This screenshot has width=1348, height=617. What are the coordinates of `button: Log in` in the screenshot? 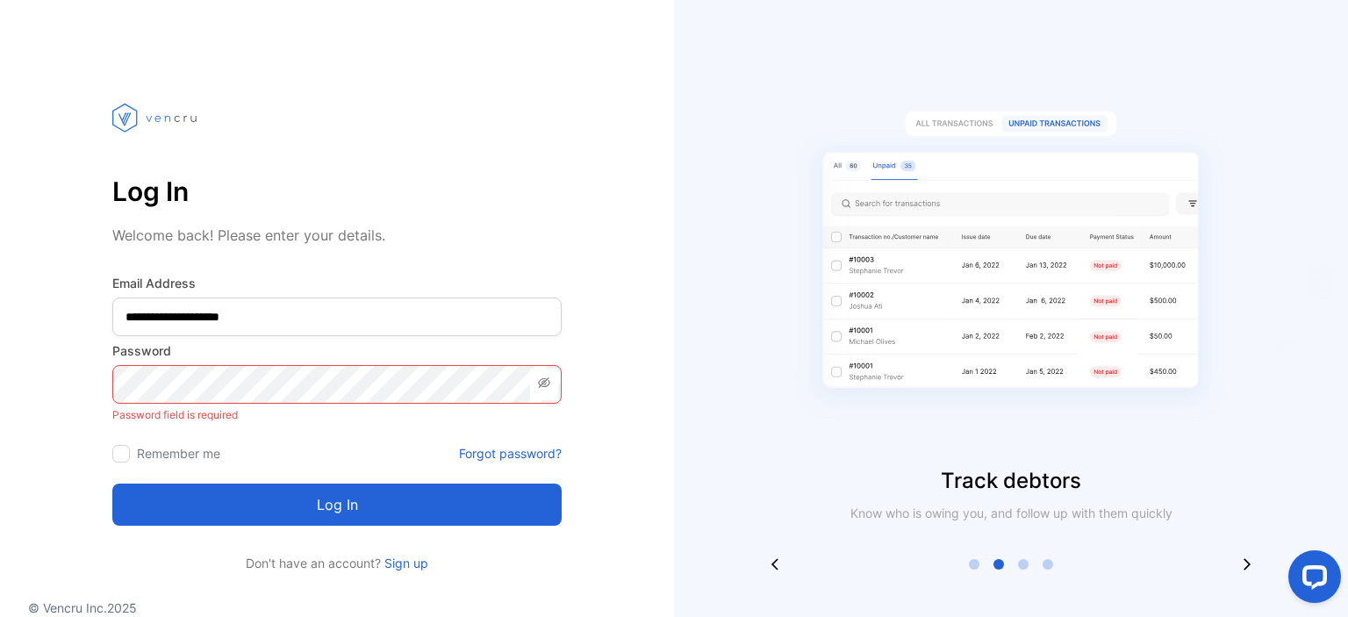 It's located at (337, 505).